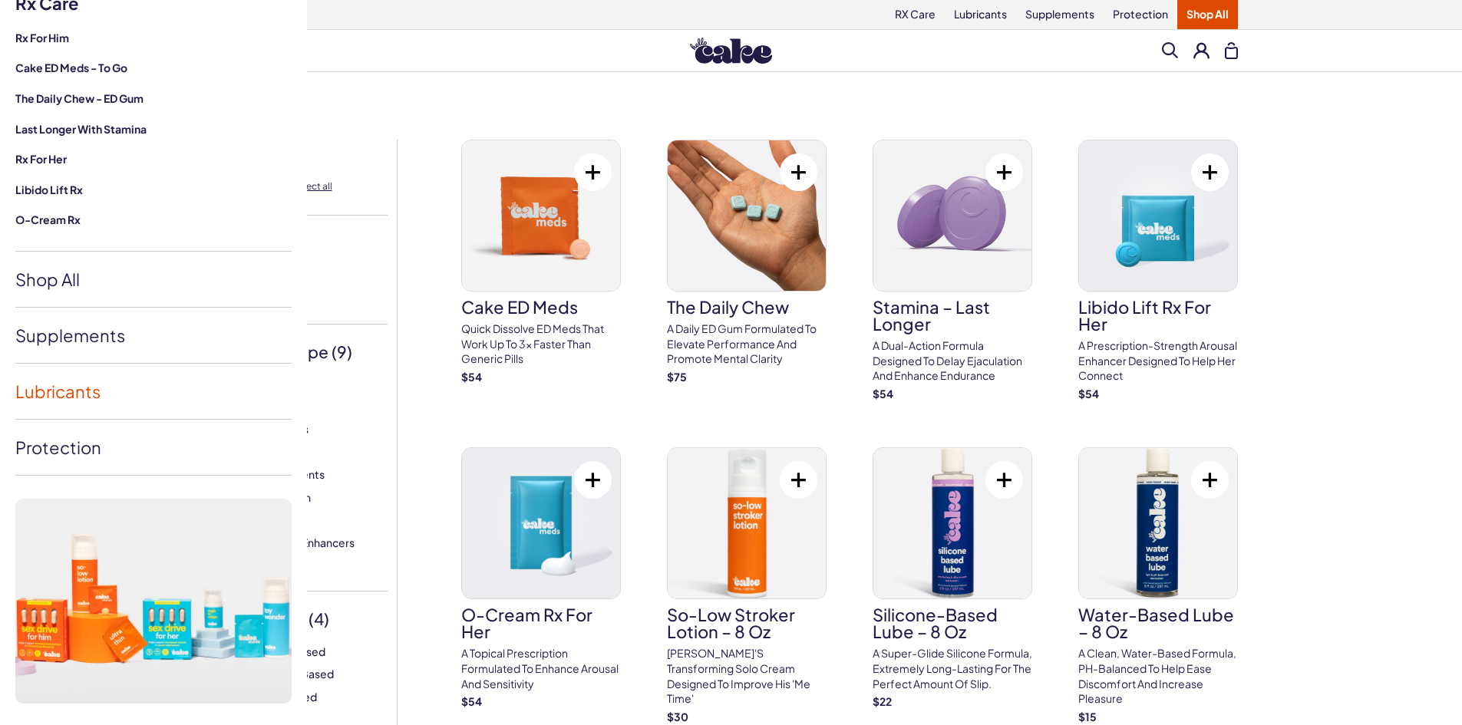 This screenshot has height=725, width=1462. Describe the element at coordinates (677, 377) in the screenshot. I see `strong: $ 75` at that location.